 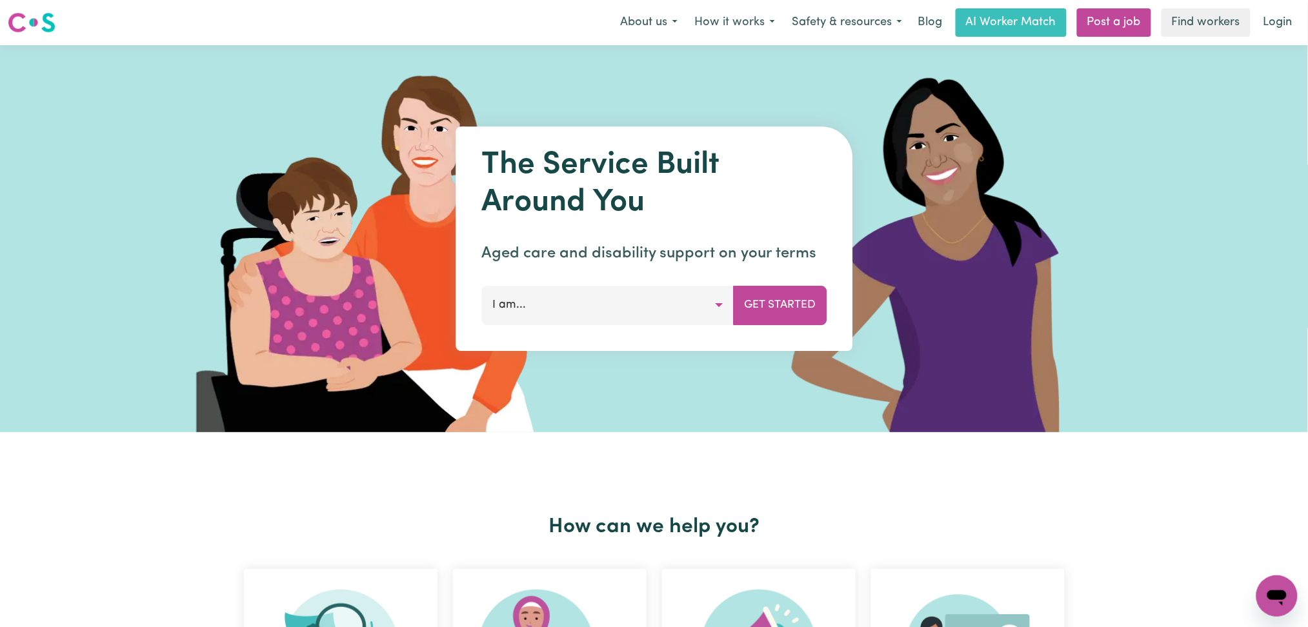 I want to click on a: AI Worker Match, so click(x=1011, y=23).